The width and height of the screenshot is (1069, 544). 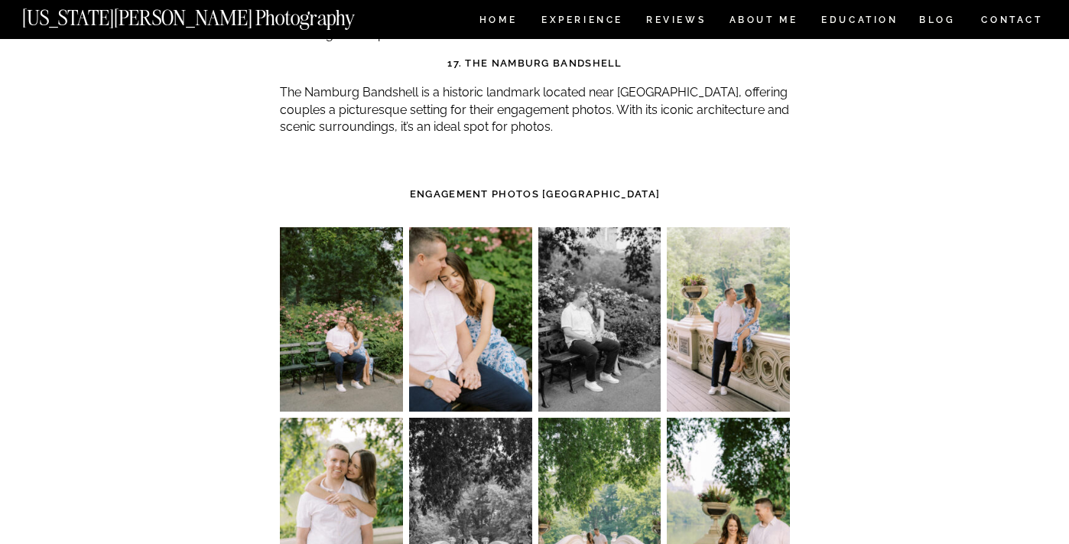 What do you see at coordinates (763, 21) in the screenshot?
I see `nav: ABOUT ME` at bounding box center [763, 21].